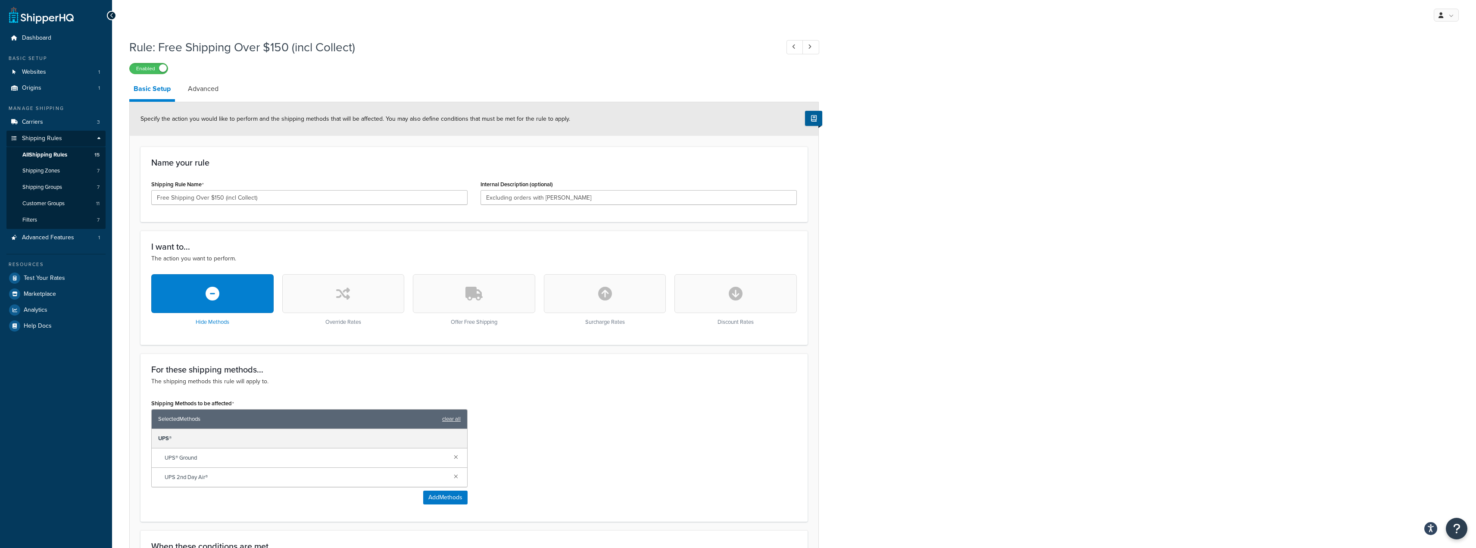  Describe the element at coordinates (35, 310) in the screenshot. I see `span: Analytics` at that location.